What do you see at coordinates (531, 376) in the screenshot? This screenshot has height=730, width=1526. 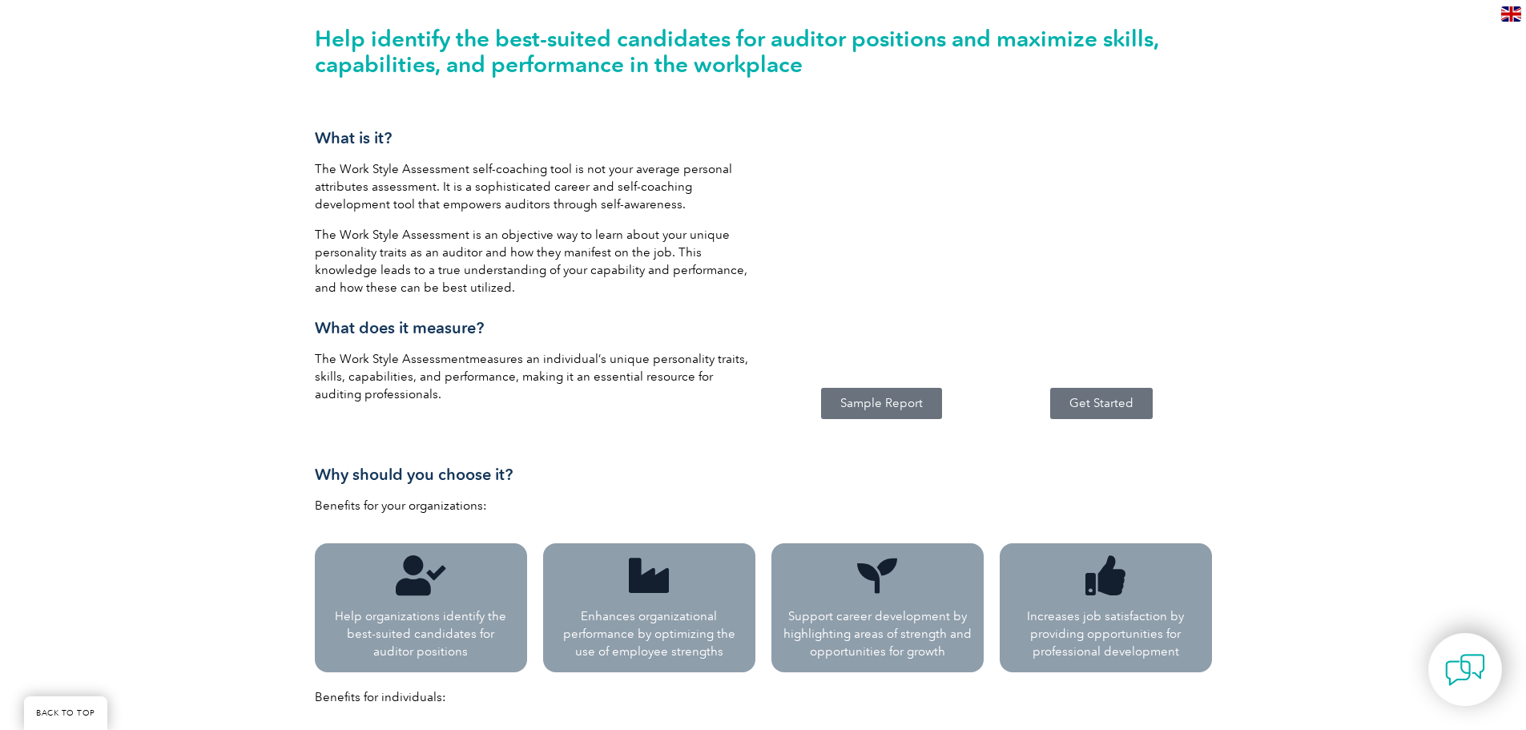 I see `span: measures an individual’s unique personality traits, skills, capabilities, and performance, making...` at bounding box center [531, 376].